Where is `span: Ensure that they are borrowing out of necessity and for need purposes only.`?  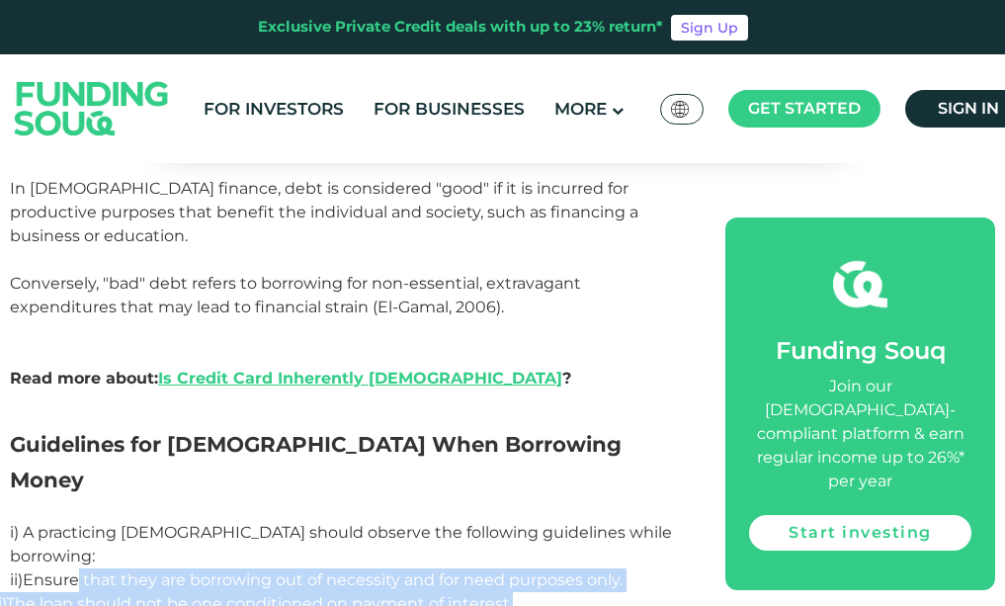 span: Ensure that they are borrowing out of necessity and for need purposes only. is located at coordinates (322, 579).